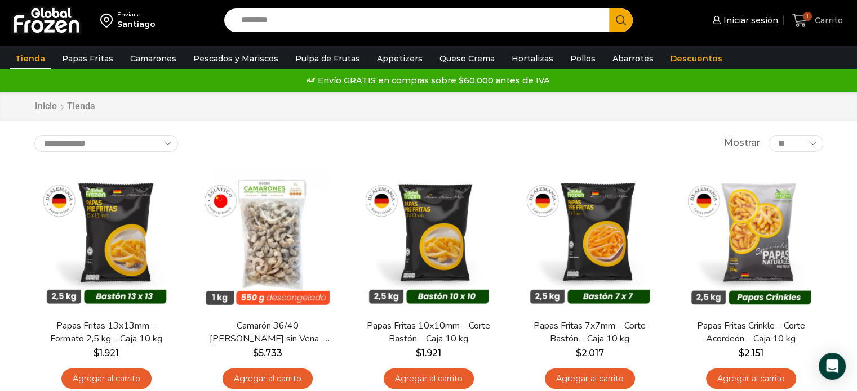 The height and width of the screenshot is (391, 857). I want to click on div: Santiago, so click(136, 24).